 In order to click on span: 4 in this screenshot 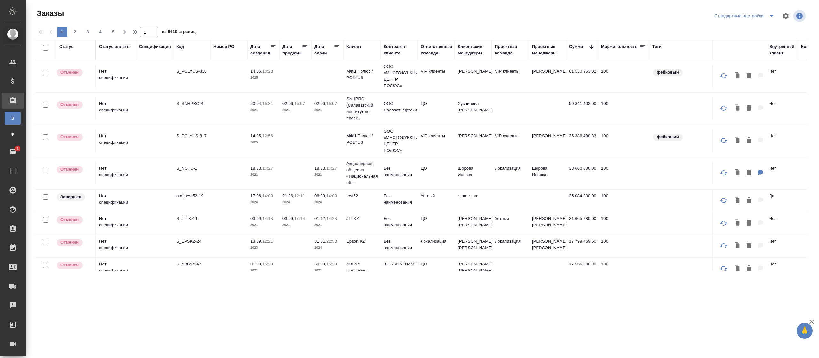, I will do `click(101, 32)`.